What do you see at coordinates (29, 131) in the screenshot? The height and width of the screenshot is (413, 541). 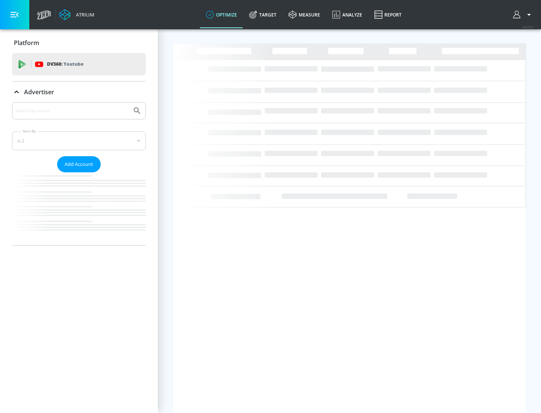 I see `label: Sort By` at bounding box center [29, 131].